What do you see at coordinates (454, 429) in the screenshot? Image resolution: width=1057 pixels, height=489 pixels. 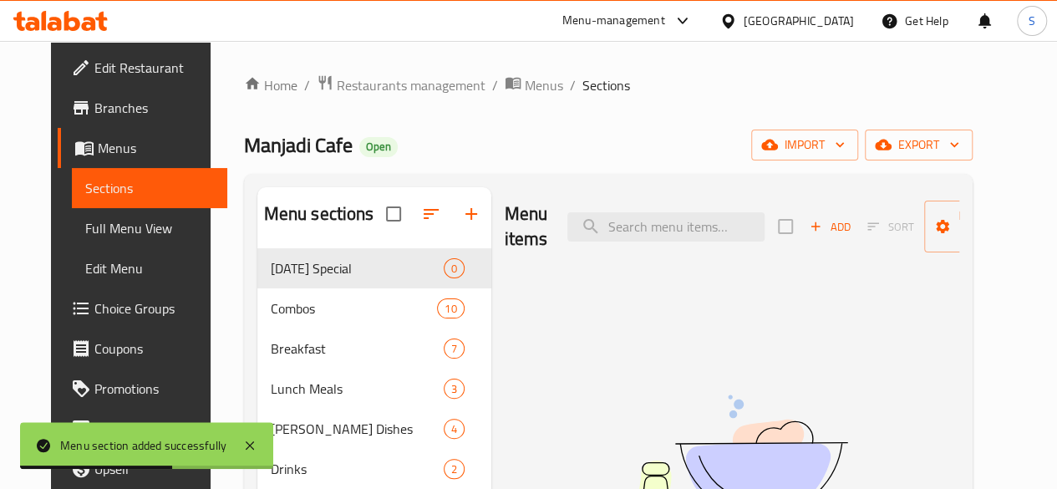 I see `span: 4` at bounding box center [454, 429].